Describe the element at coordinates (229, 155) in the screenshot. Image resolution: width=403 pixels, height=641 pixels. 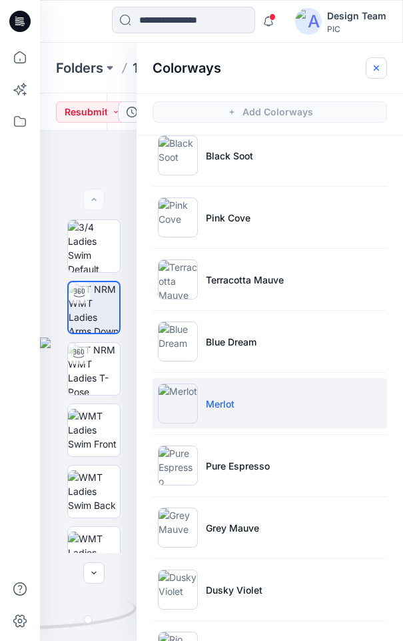
I see `p: Black Soot` at that location.